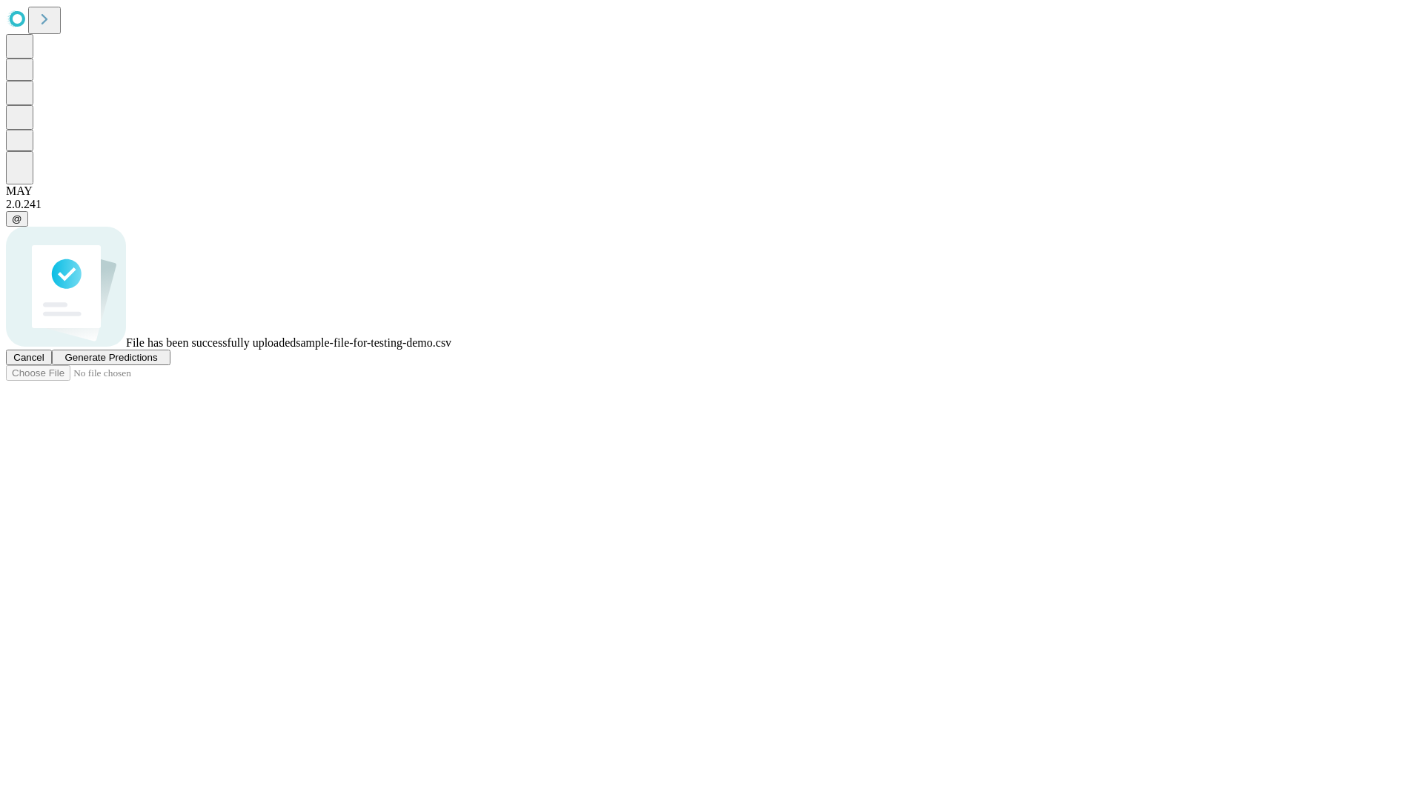 The width and height of the screenshot is (1423, 800). What do you see at coordinates (711, 205) in the screenshot?
I see `div: 2.0.241` at bounding box center [711, 205].